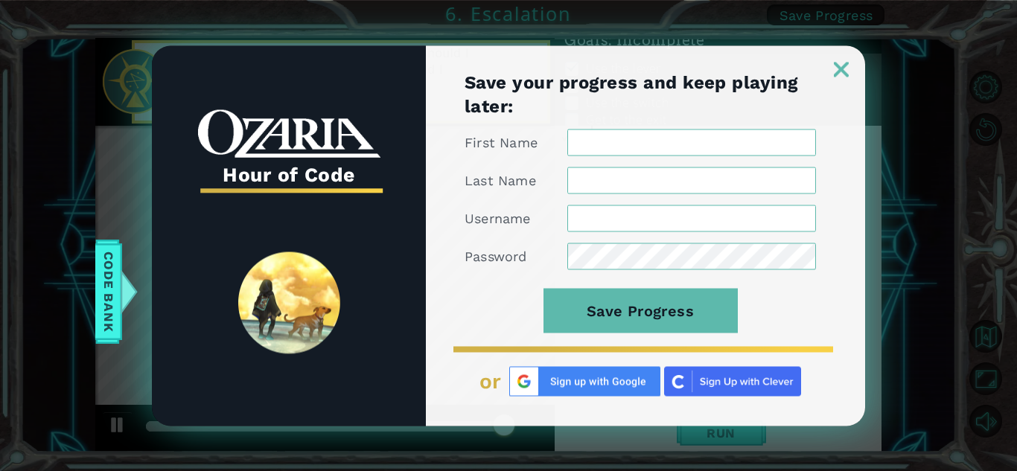  Describe the element at coordinates (640, 310) in the screenshot. I see `button: Save Progress` at that location.